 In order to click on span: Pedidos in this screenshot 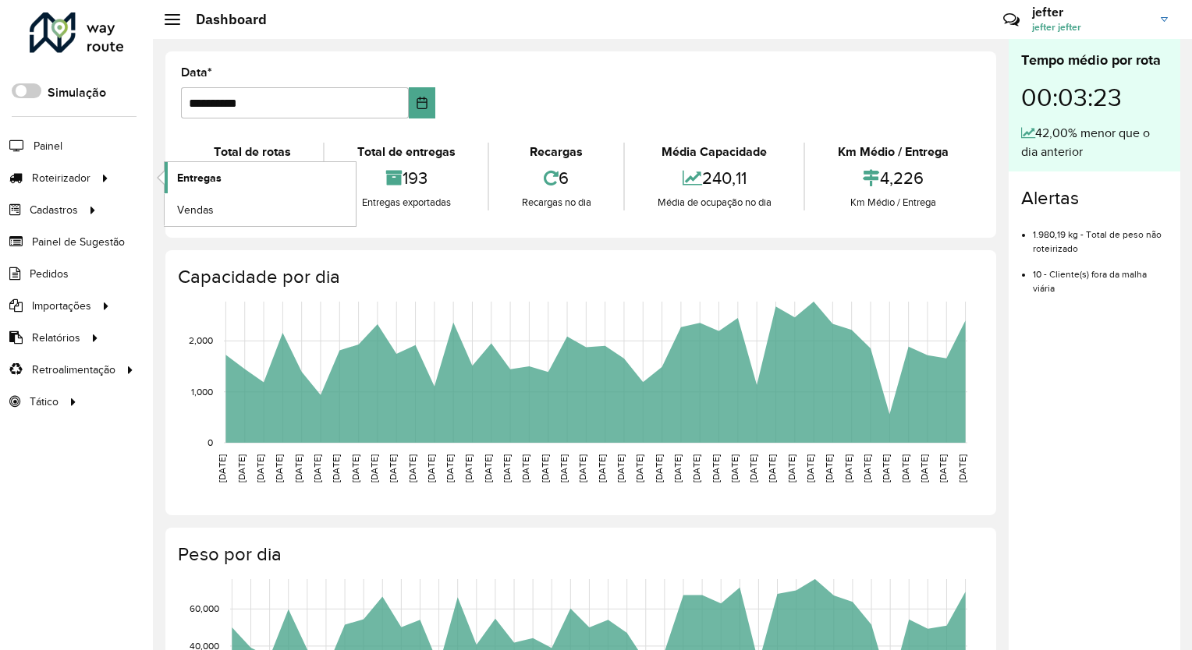, I will do `click(49, 274)`.